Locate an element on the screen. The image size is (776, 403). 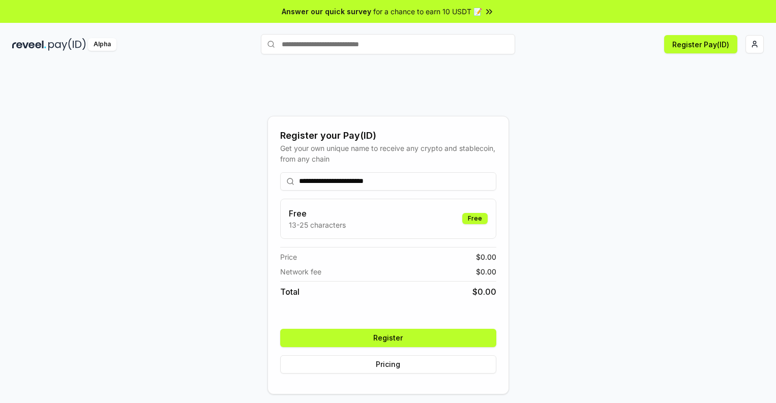
img: pay_id is located at coordinates (67, 44).